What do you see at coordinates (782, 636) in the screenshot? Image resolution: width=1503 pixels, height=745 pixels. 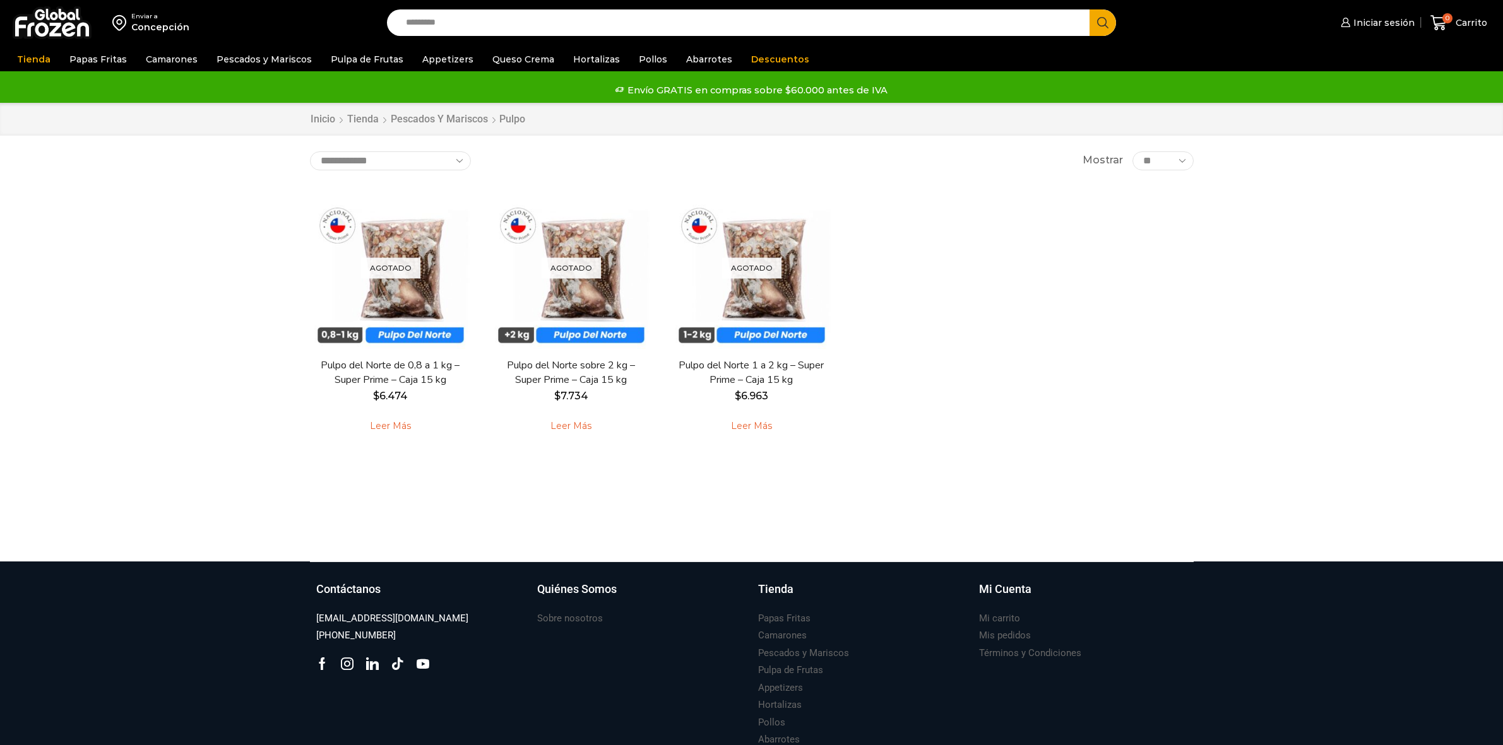 I see `h3: Camarones` at bounding box center [782, 636].